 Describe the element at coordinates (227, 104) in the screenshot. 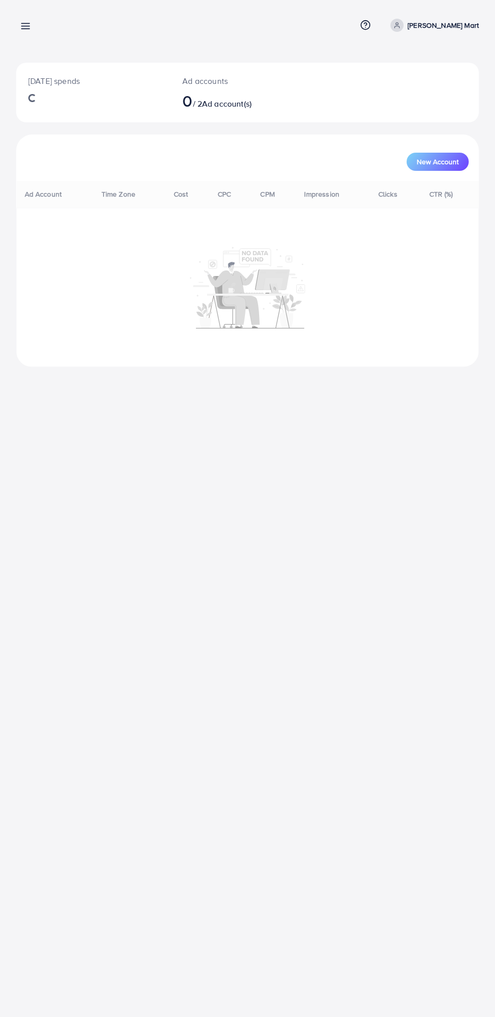

I see `span: Ad account(s)` at that location.